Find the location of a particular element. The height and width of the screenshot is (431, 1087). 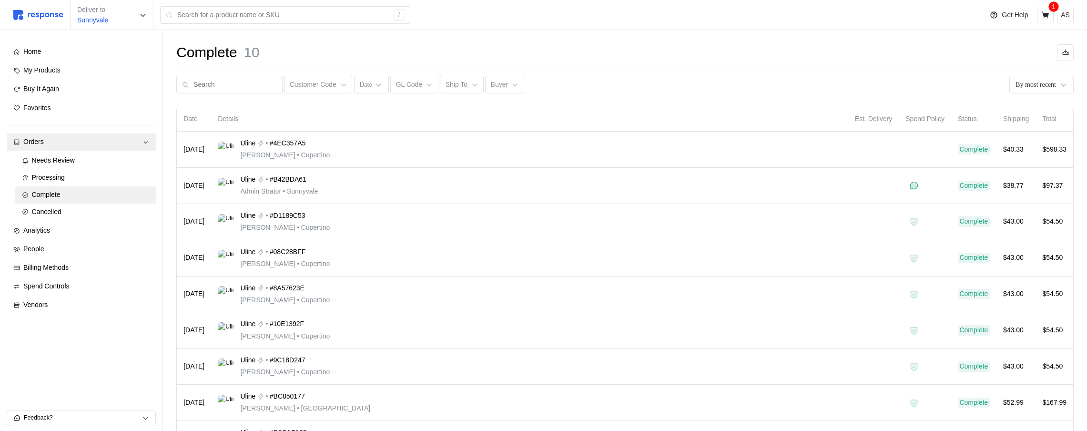

p: $38.77 is located at coordinates (1016, 186).